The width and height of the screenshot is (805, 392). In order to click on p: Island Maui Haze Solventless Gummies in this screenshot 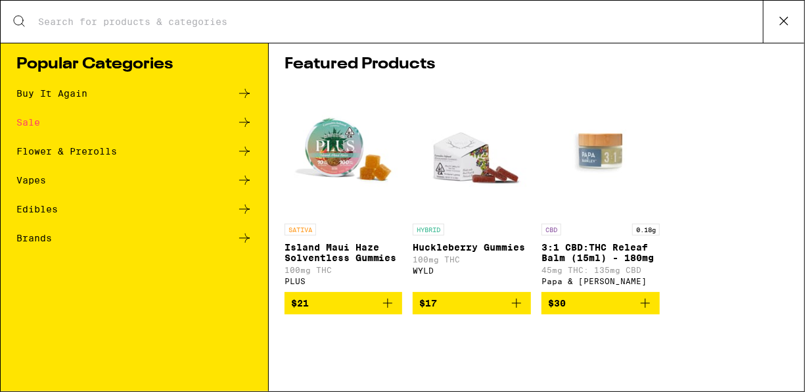, I will do `click(344, 252)`.